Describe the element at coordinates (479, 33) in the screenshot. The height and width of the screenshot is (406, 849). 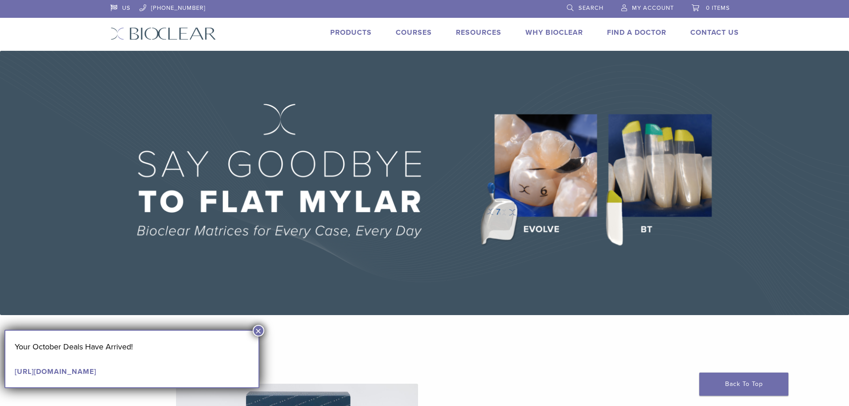
I see `a: Resources` at that location.